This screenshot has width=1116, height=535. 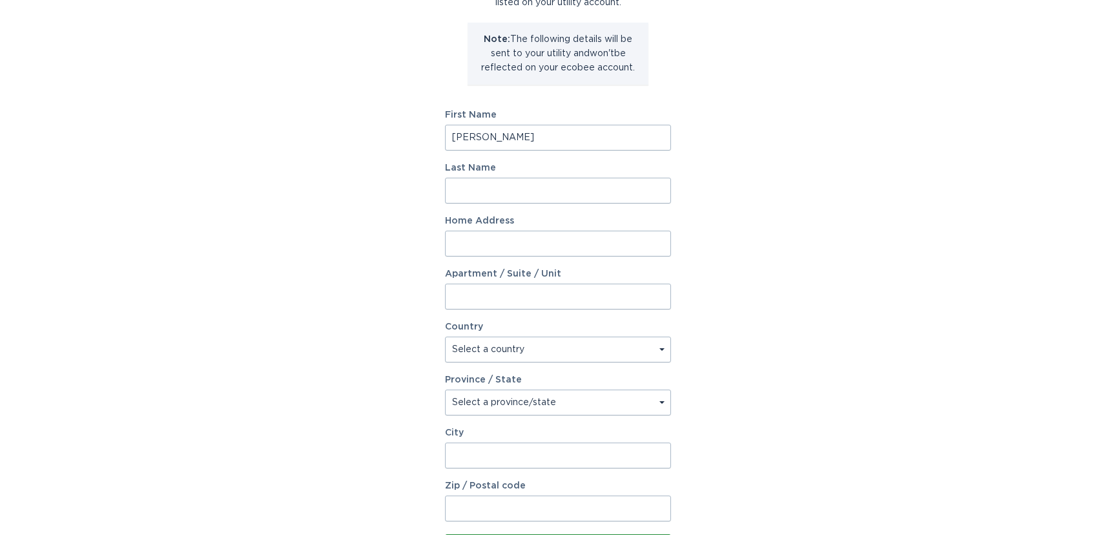 What do you see at coordinates (558, 433) in the screenshot?
I see `label: City` at bounding box center [558, 433].